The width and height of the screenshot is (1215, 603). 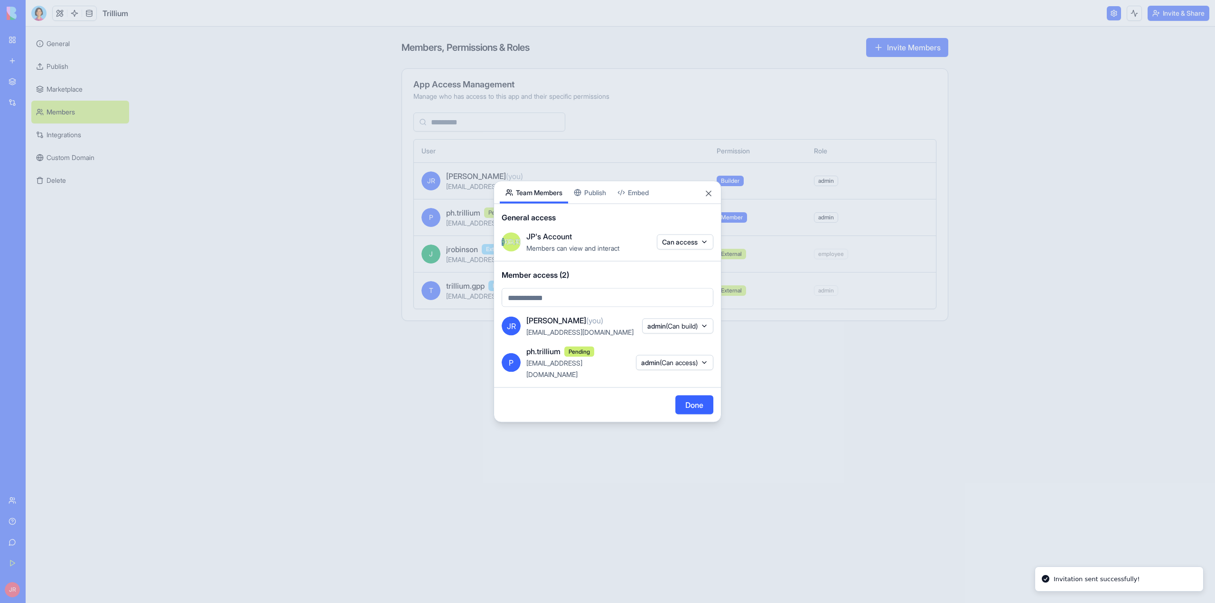 I want to click on span: Members can view and interact, so click(x=573, y=248).